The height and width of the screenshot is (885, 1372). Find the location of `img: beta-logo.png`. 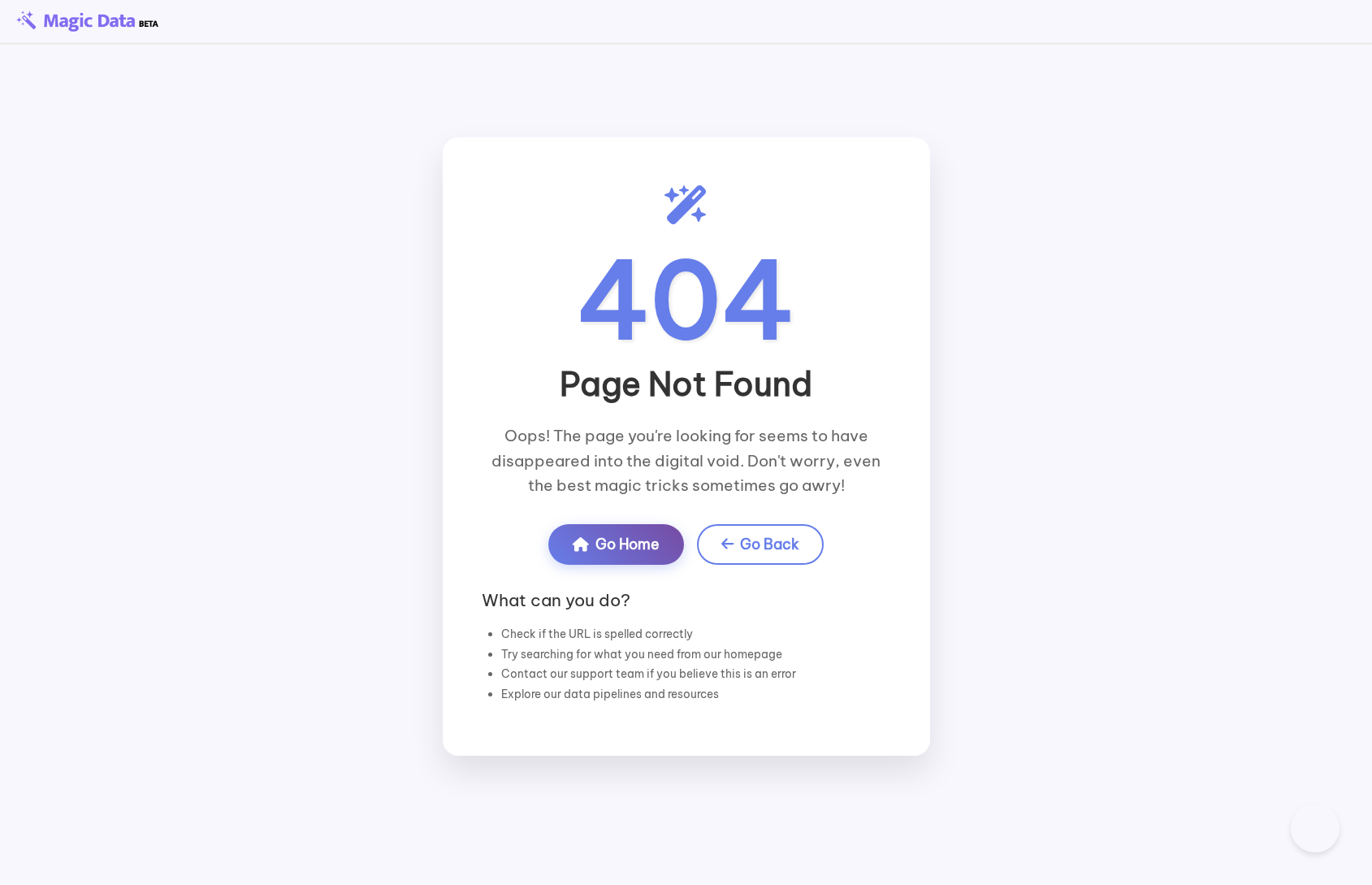

img: beta-logo.png is located at coordinates (87, 21).